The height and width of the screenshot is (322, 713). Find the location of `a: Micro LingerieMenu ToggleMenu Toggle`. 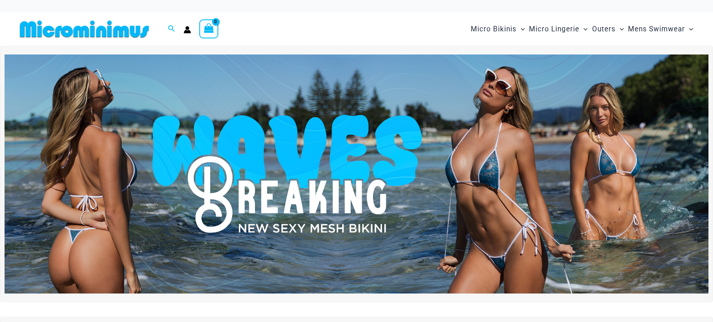

a: Micro LingerieMenu ToggleMenu Toggle is located at coordinates (559, 29).